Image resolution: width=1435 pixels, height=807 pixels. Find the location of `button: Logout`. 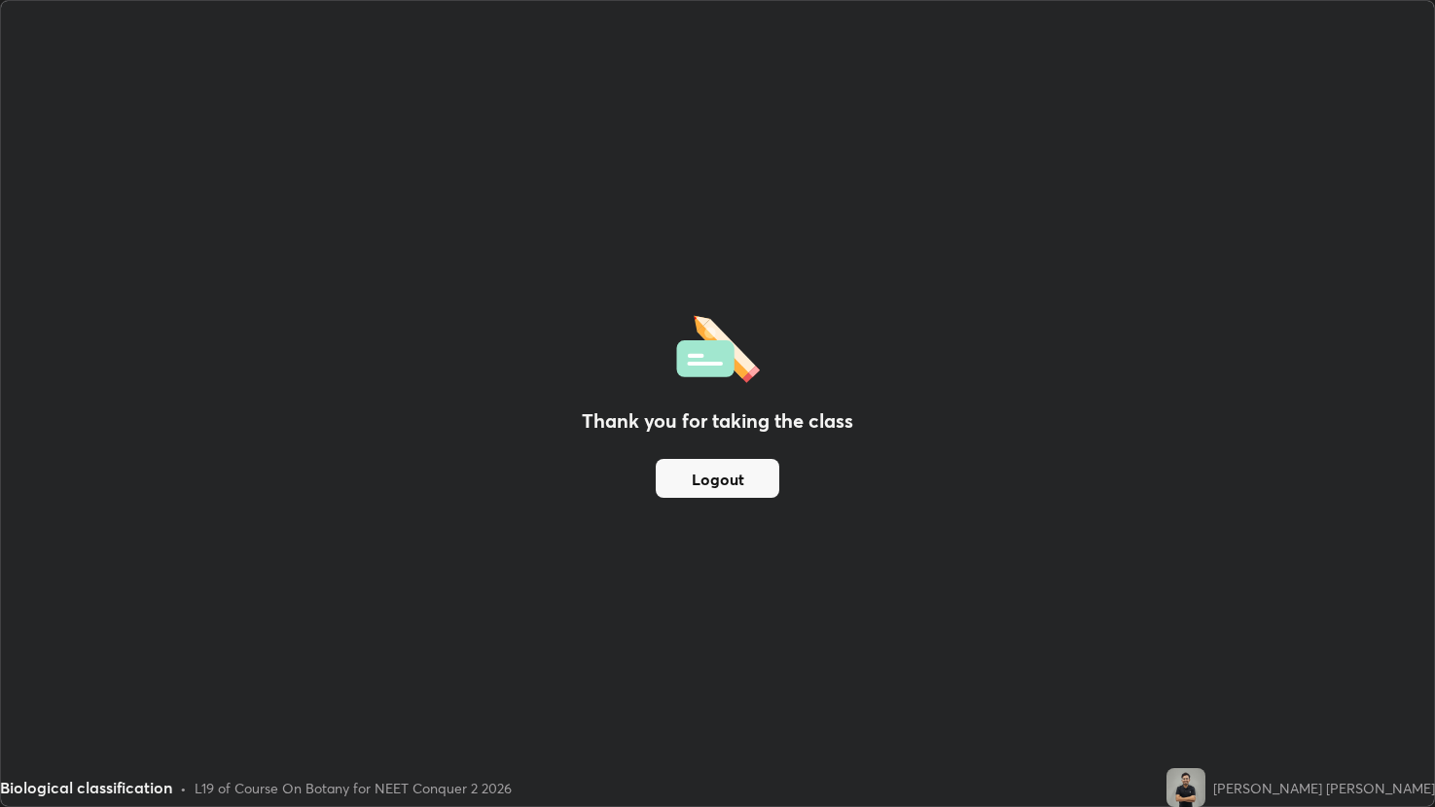

button: Logout is located at coordinates (717, 479).